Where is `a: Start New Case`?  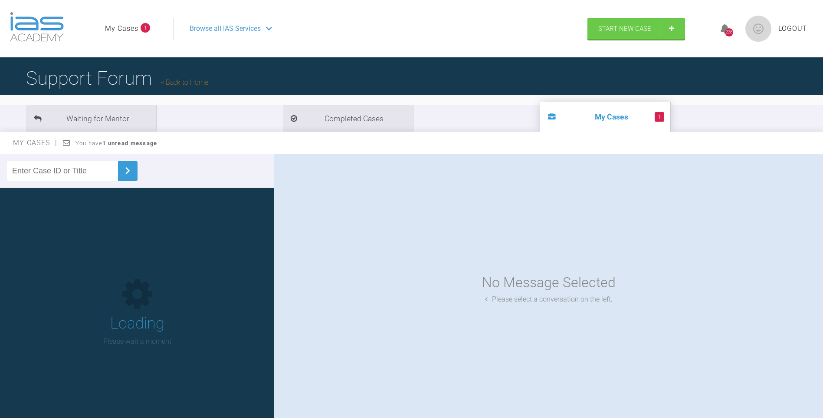 a: Start New Case is located at coordinates (636, 29).